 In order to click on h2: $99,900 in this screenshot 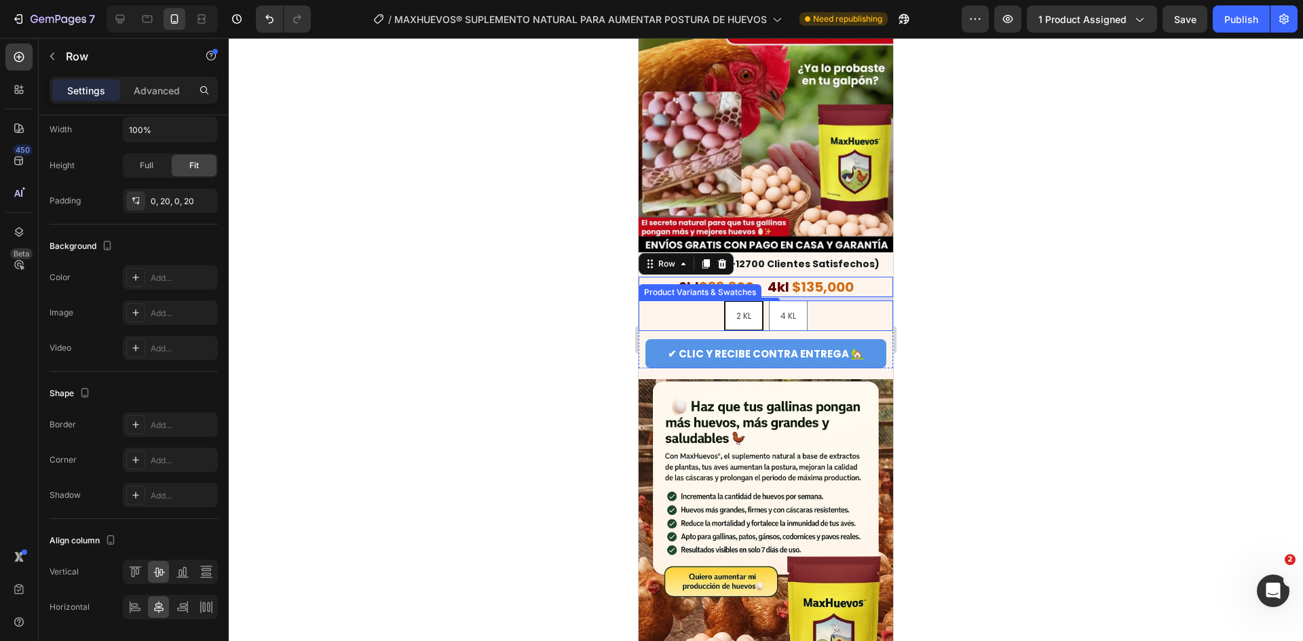, I will do `click(77, 249)`.